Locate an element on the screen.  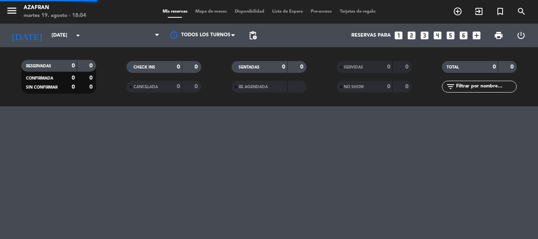
i: looks_two is located at coordinates (412, 35).